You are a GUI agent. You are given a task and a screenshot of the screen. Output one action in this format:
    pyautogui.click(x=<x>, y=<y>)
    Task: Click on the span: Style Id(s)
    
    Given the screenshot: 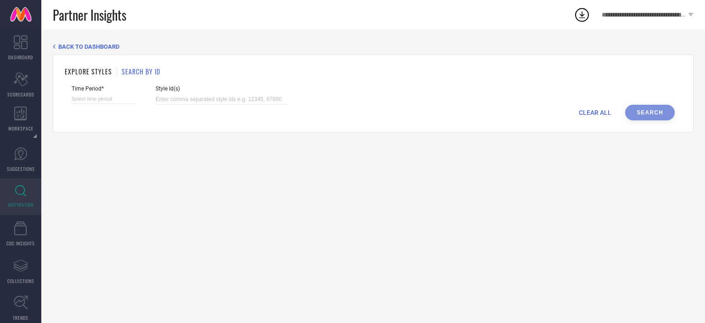 What is the action you would take?
    pyautogui.click(x=222, y=89)
    